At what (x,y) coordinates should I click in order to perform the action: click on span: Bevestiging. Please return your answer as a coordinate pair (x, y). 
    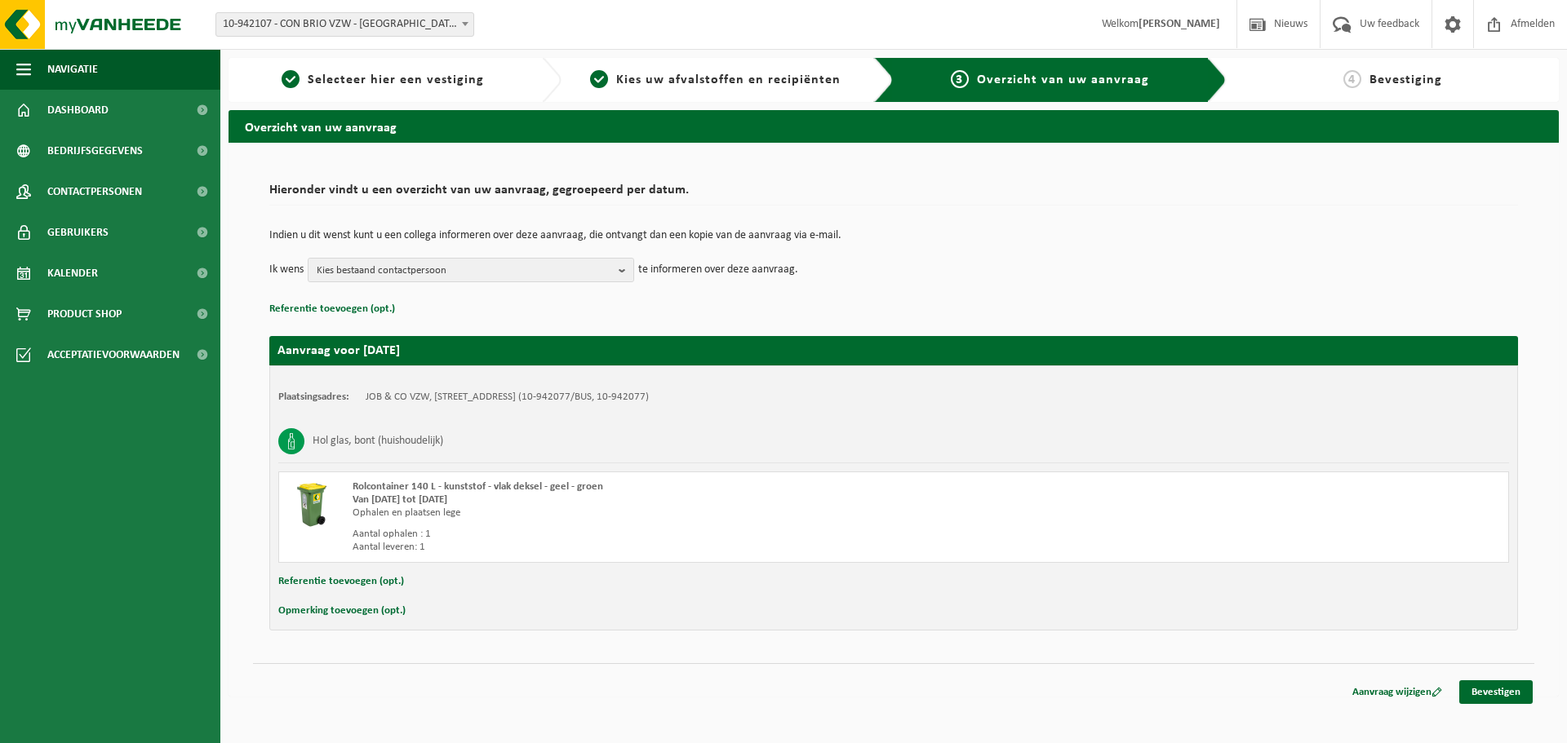
    Looking at the image, I should click on (1405, 80).